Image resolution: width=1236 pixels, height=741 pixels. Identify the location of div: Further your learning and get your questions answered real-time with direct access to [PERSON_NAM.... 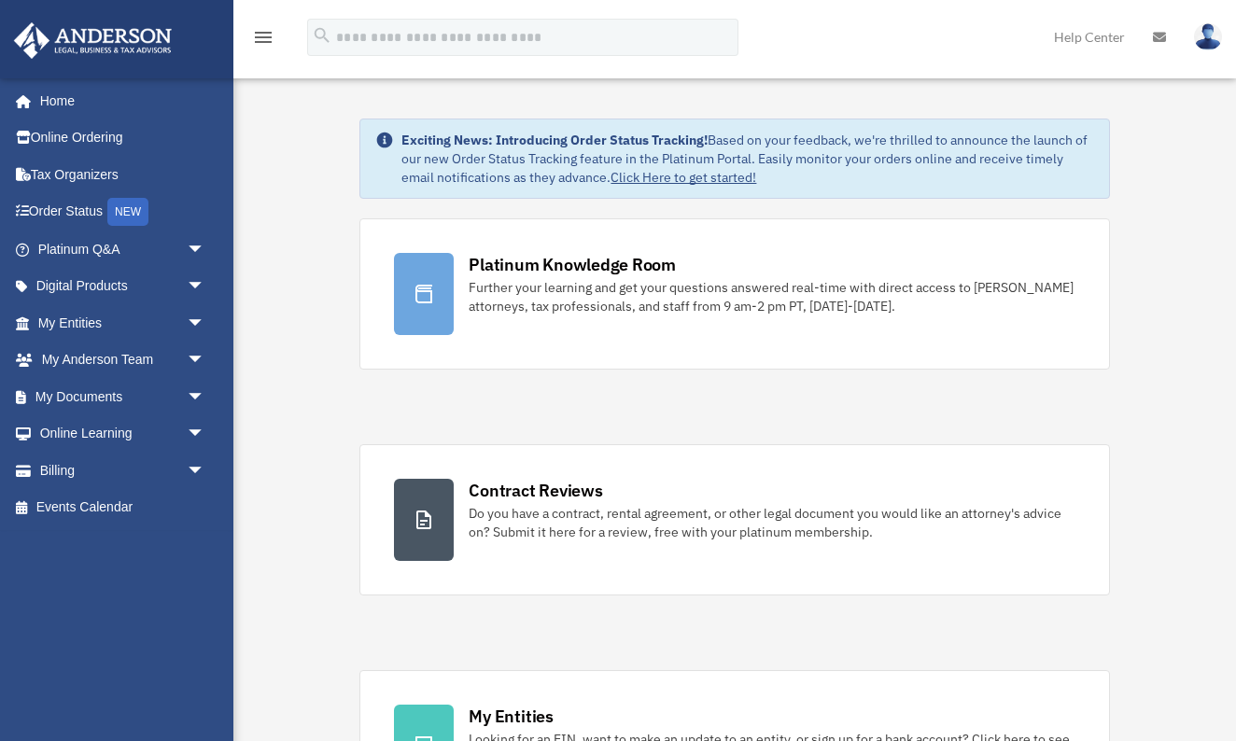
(771, 297).